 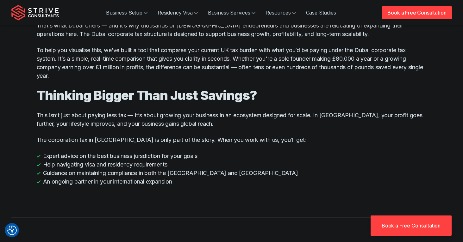 I want to click on button: Consent Preferences, so click(x=12, y=231).